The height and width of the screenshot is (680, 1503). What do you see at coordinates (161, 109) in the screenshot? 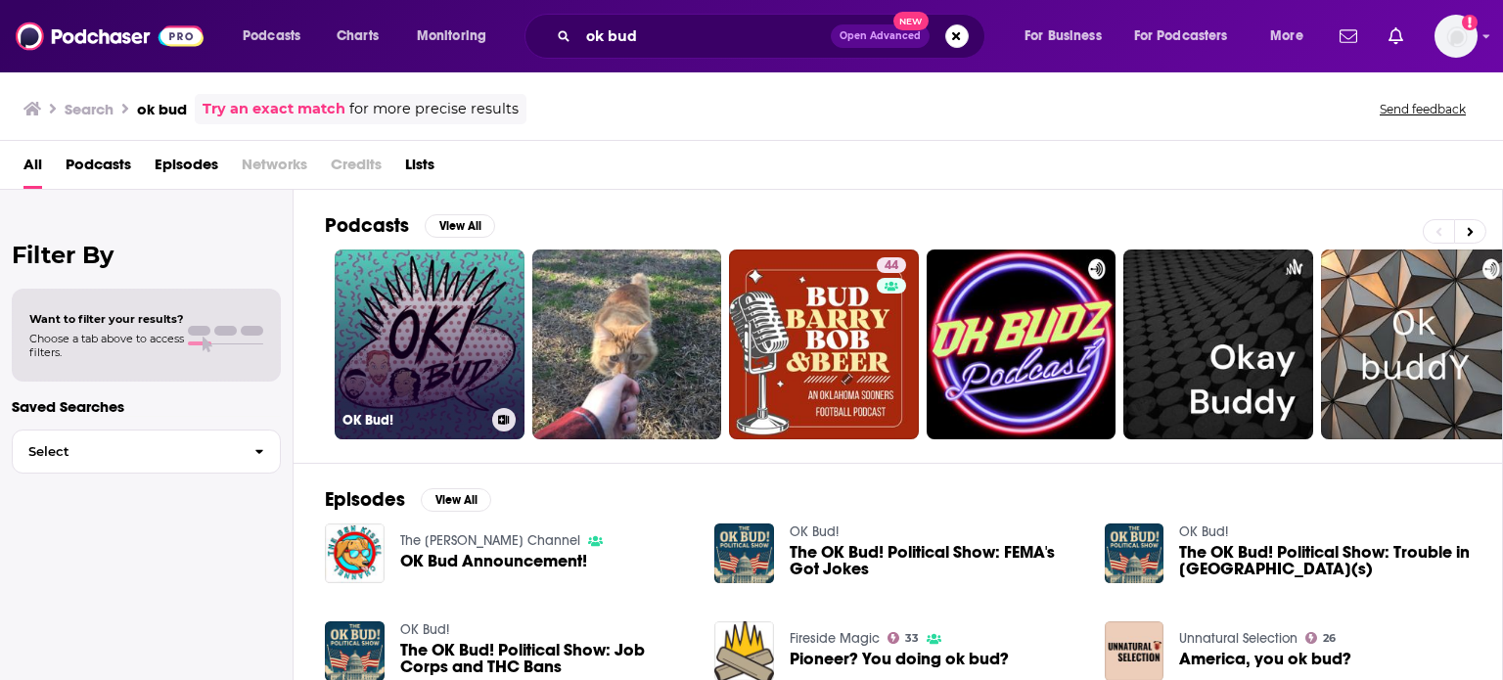
I see `h3: ok bud` at bounding box center [161, 109].